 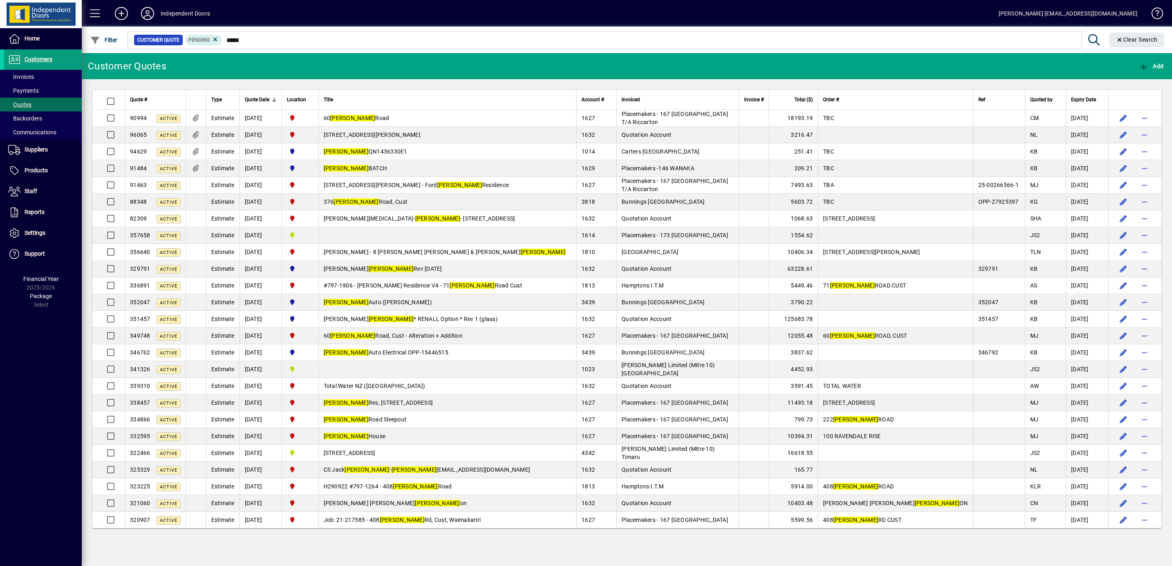 What do you see at coordinates (127, 66) in the screenshot?
I see `div: Customer Quotes` at bounding box center [127, 66].